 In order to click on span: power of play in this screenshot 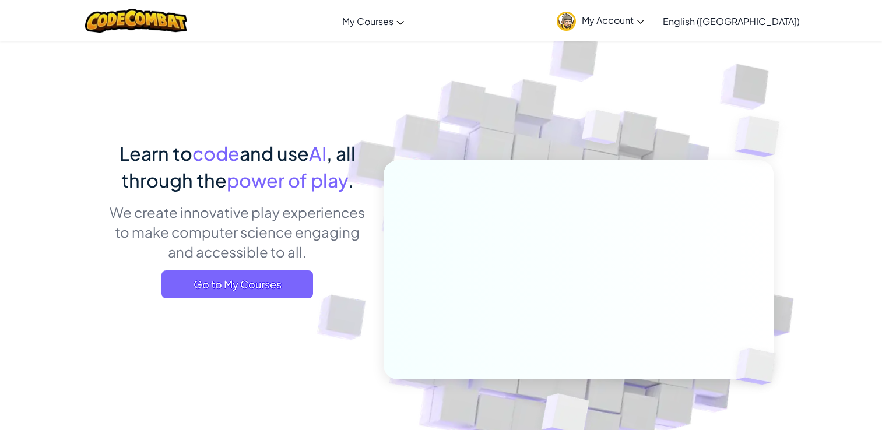, I will do `click(287, 180)`.